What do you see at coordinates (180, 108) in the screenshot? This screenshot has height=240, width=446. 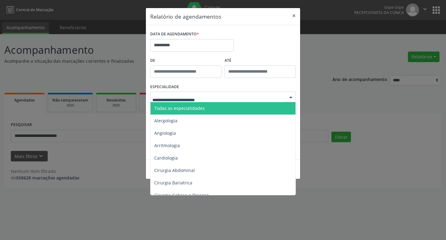 I see `span: Todas as especialidades` at bounding box center [180, 108].